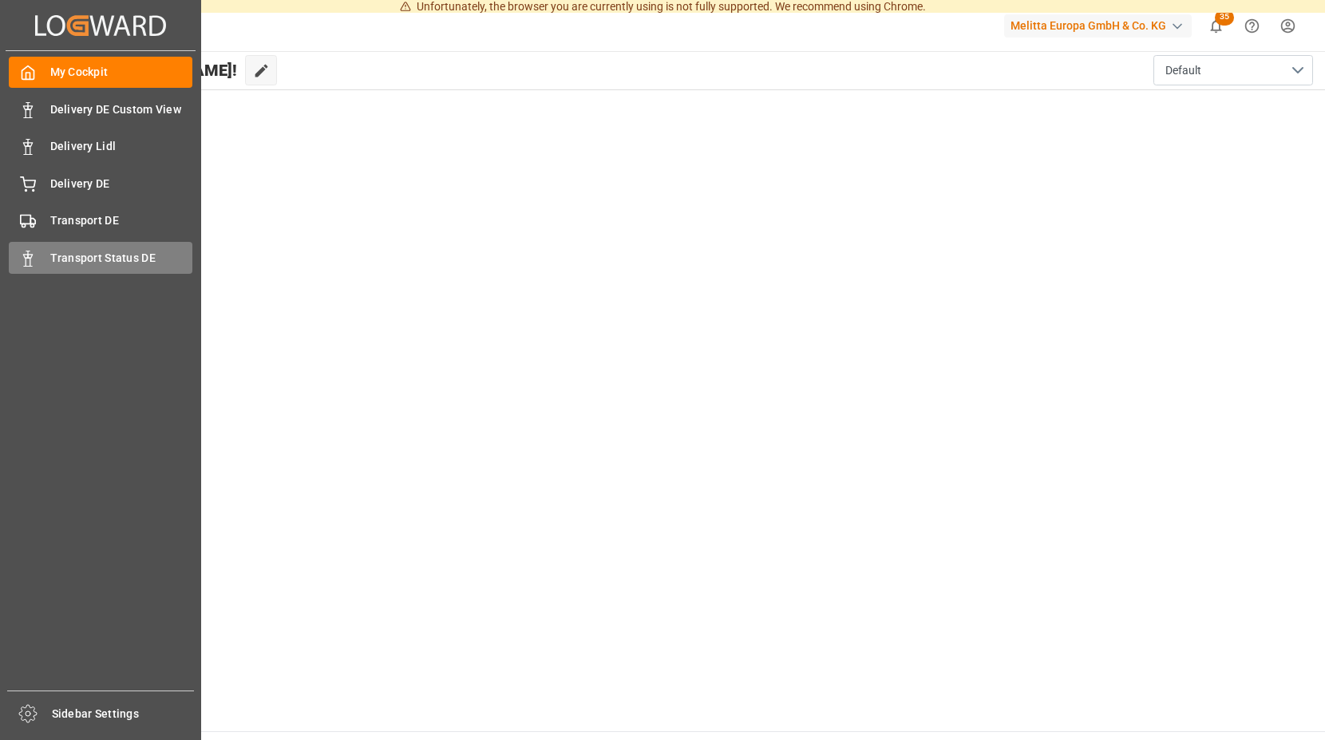 This screenshot has width=1325, height=740. Describe the element at coordinates (101, 183) in the screenshot. I see `a: Delivery DE` at that location.